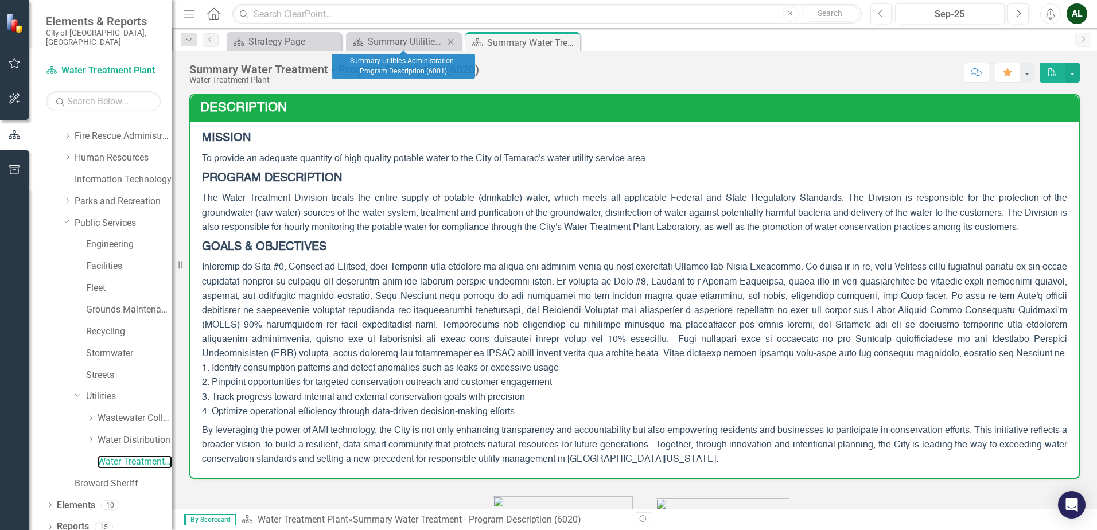  I want to click on div: Open Intercom Messenger, so click(1072, 505).